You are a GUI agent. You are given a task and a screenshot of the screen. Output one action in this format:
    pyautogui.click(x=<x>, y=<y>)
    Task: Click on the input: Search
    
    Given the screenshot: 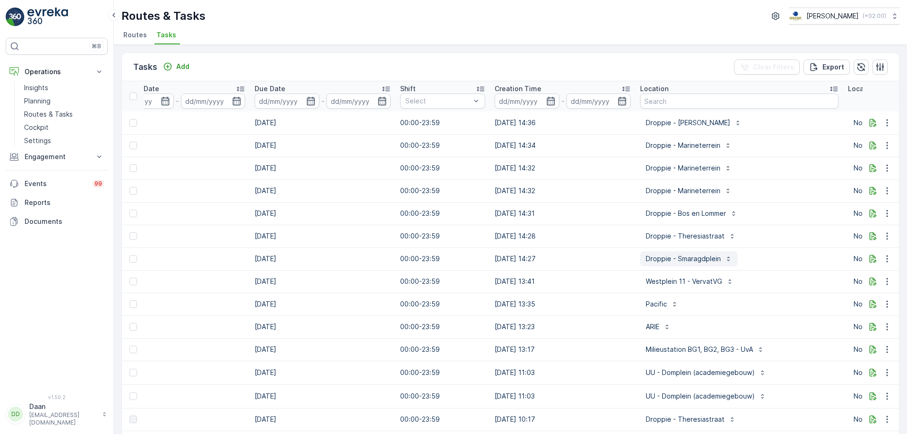 What is the action you would take?
    pyautogui.click(x=740, y=101)
    